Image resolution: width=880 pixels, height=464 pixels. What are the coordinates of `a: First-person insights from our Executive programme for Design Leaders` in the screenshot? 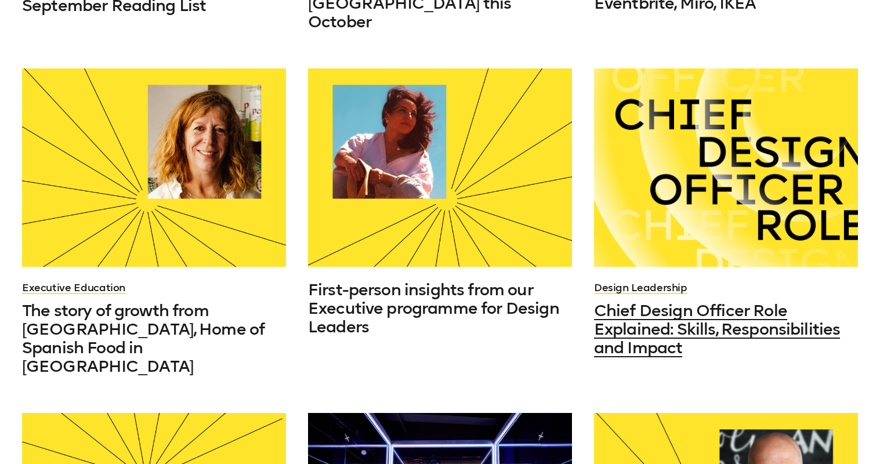 It's located at (440, 309).